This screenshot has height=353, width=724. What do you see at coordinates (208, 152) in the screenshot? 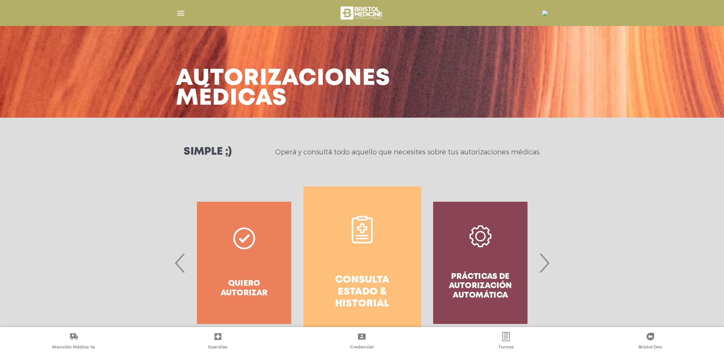
I see `h3: Simple ;)` at bounding box center [208, 152].